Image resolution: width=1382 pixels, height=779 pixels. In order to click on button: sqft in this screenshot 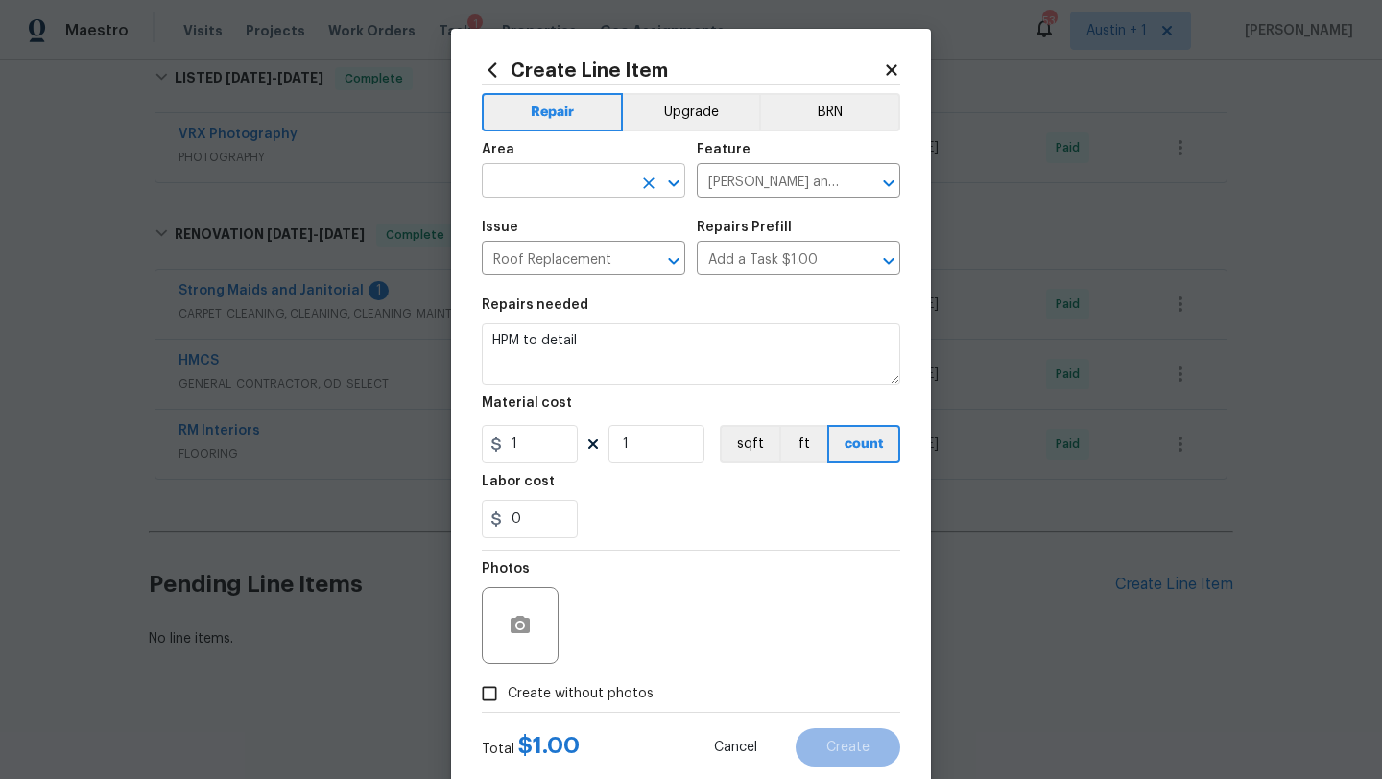, I will do `click(749, 444)`.